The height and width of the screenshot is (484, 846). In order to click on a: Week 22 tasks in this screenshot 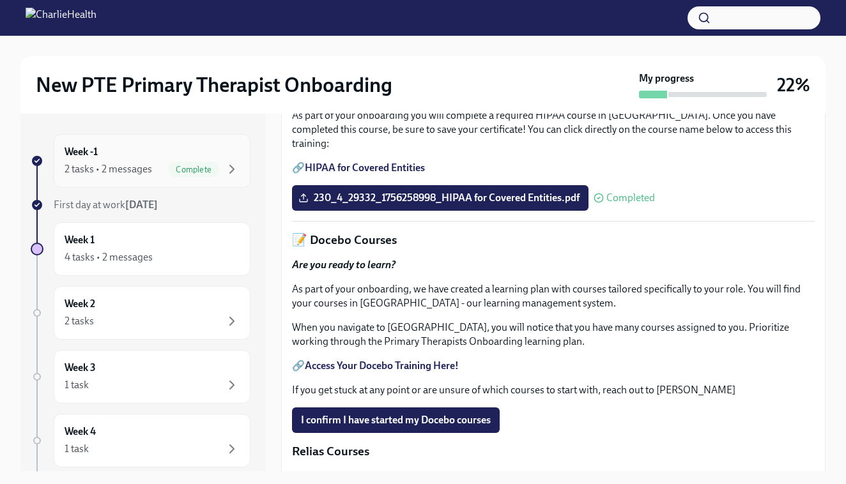, I will do `click(141, 313)`.